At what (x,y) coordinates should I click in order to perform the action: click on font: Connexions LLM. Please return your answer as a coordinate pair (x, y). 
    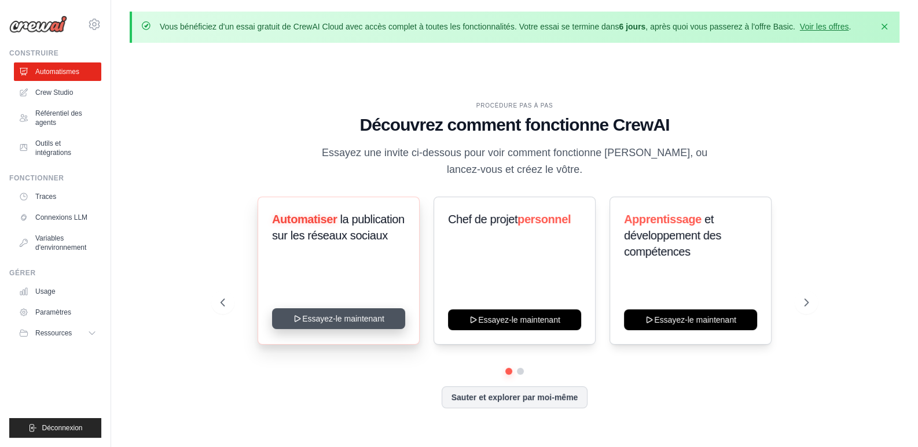
    Looking at the image, I should click on (61, 218).